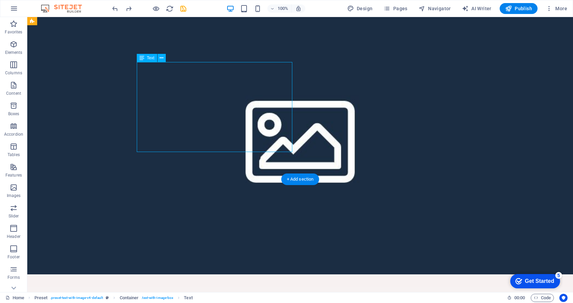 The image size is (573, 303). What do you see at coordinates (30, 11) in the screenshot?
I see `div: Get Started 5 items remaining, 0% complete` at bounding box center [30, 11].